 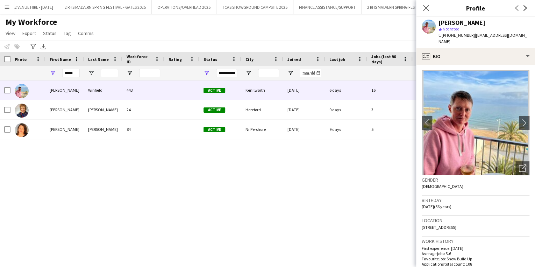 What do you see at coordinates (327, 7) in the screenshot?
I see `button: FINANCE ASSISTANCE/SUPPORT` at bounding box center [327, 7].